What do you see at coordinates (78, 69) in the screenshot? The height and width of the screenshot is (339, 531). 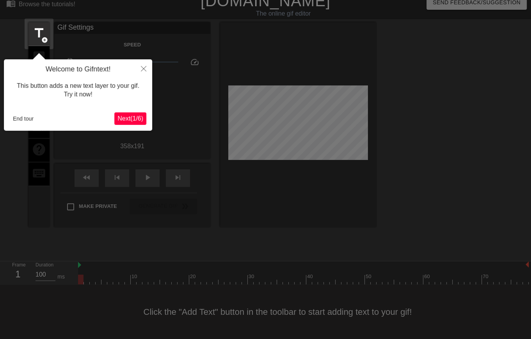 I see `h4: Welcome to Gifntext!` at bounding box center [78, 69].